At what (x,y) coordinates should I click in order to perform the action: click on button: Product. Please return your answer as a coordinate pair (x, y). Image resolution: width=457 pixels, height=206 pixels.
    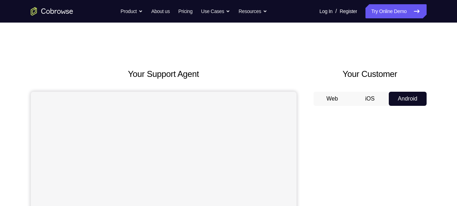
    Looking at the image, I should click on (131, 11).